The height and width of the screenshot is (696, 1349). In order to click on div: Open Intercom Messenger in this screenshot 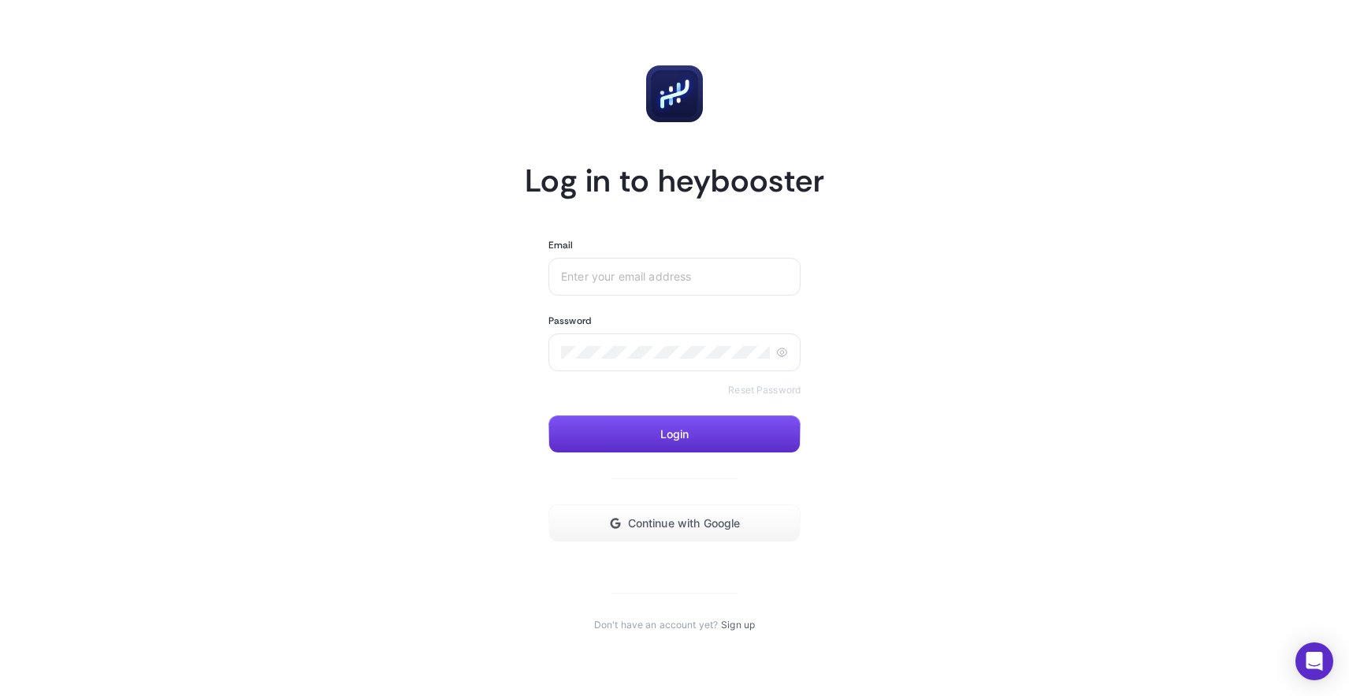, I will do `click(1315, 661)`.